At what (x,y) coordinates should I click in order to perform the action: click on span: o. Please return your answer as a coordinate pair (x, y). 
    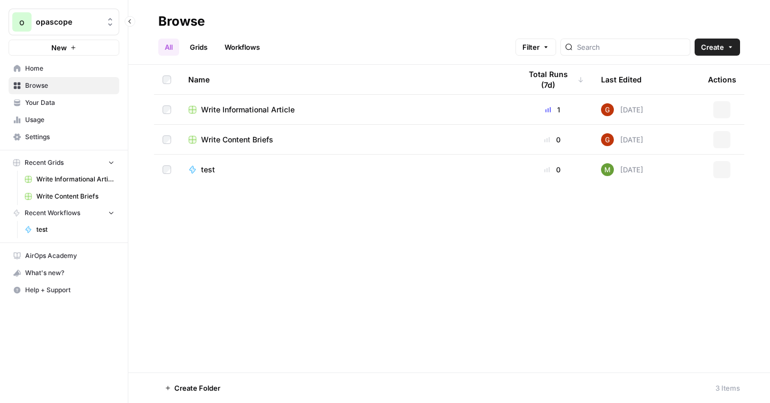
    Looking at the image, I should click on (22, 22).